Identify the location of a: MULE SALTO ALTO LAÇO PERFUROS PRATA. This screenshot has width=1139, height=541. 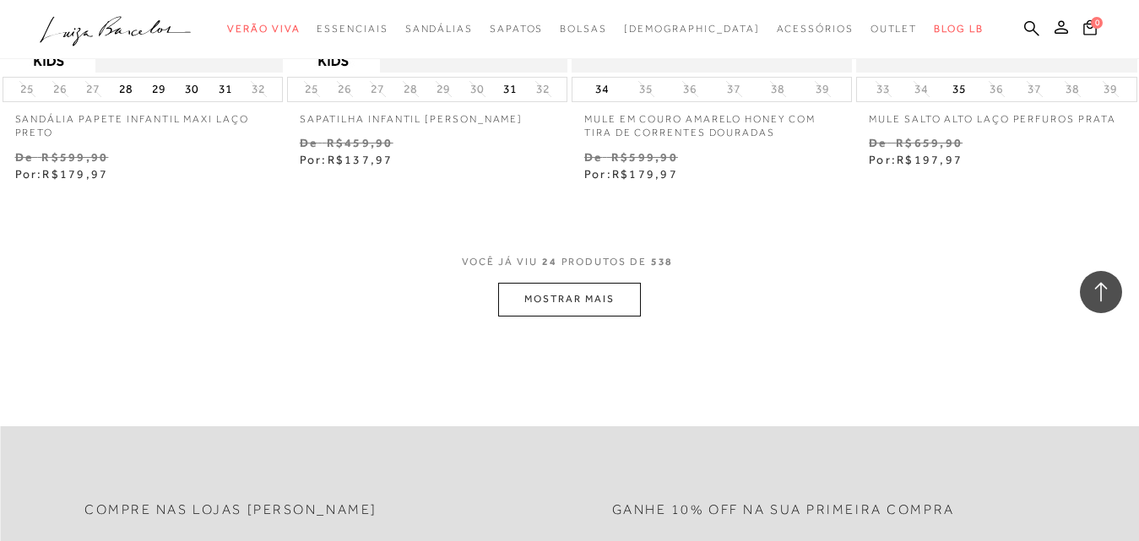
(997, 114).